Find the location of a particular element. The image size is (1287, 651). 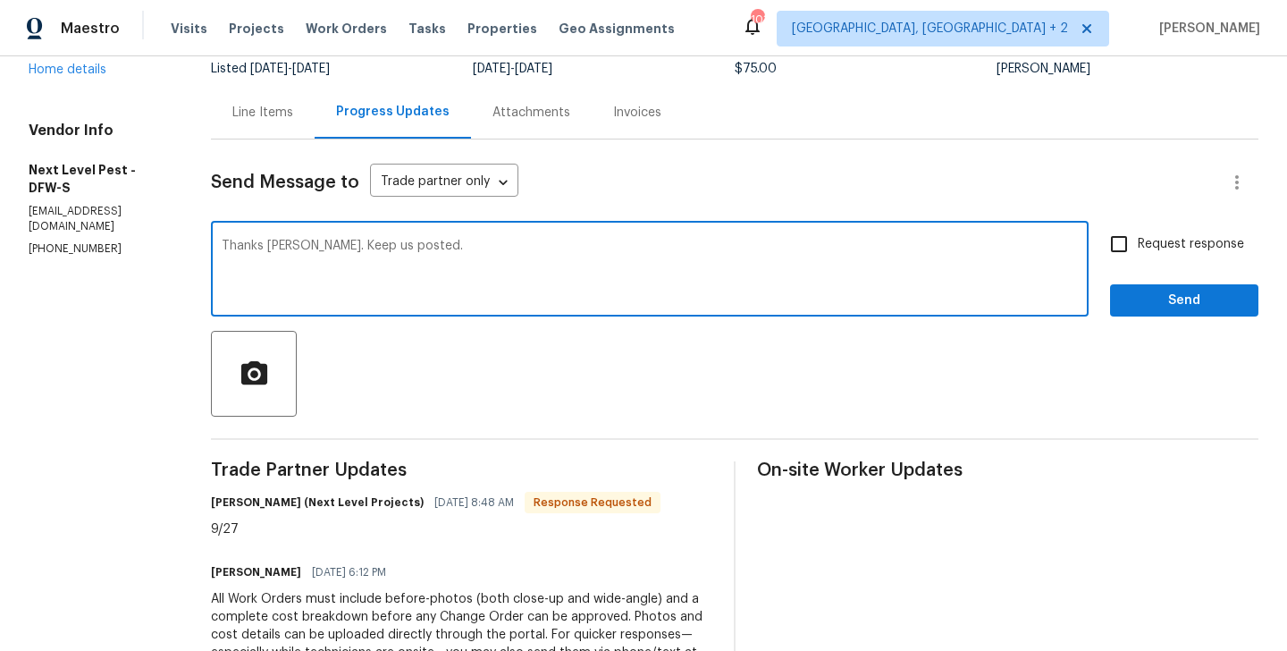

div: Line Items is located at coordinates (263, 113).